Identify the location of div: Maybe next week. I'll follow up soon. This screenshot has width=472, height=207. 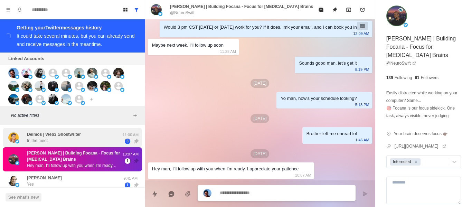
(188, 45).